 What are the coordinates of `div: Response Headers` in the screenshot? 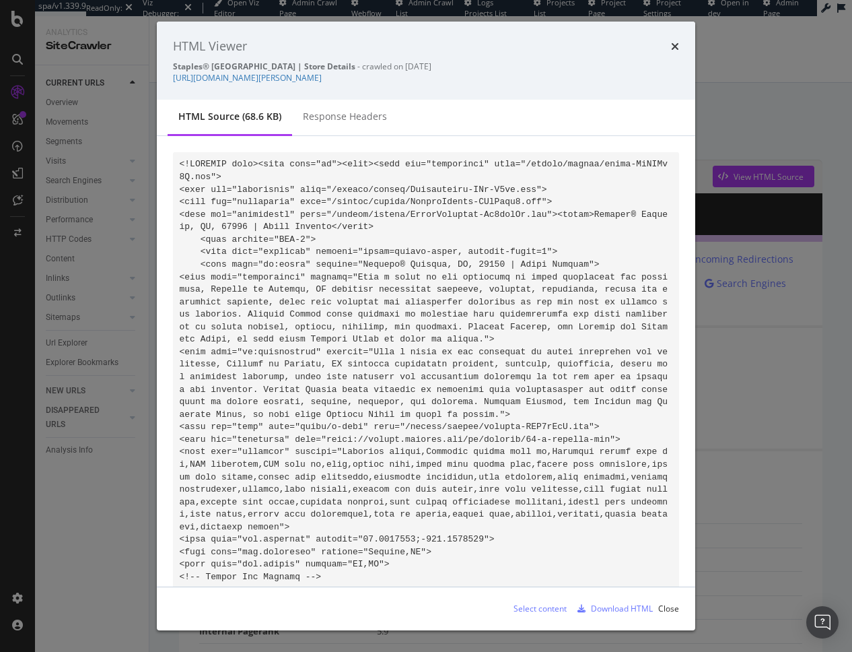 It's located at (345, 116).